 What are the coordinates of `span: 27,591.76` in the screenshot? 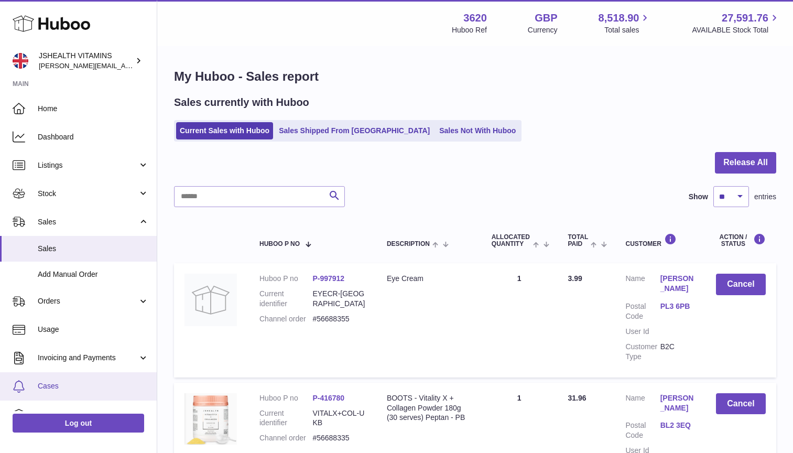 It's located at (744, 18).